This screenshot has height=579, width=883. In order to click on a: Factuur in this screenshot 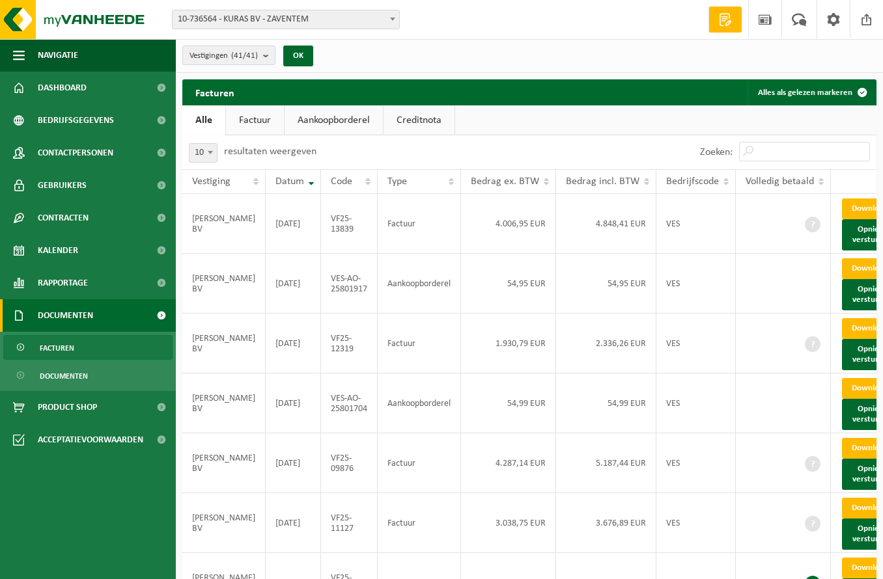, I will do `click(255, 120)`.